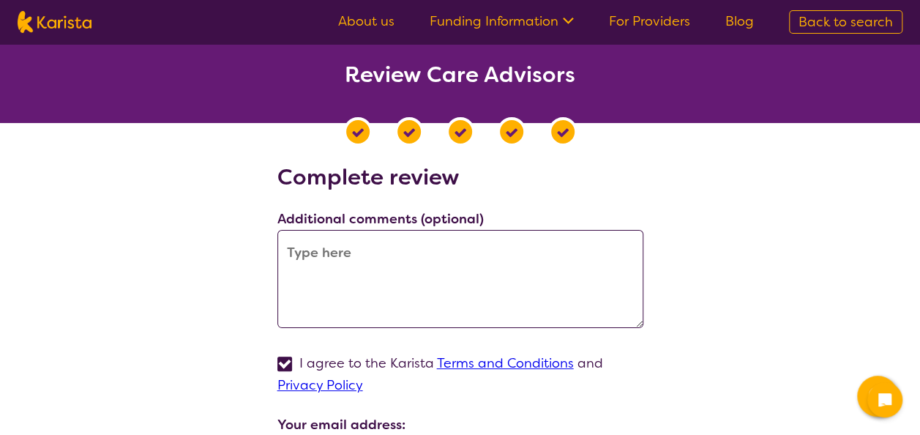  Describe the element at coordinates (877, 396) in the screenshot. I see `button: Channel Menu` at that location.